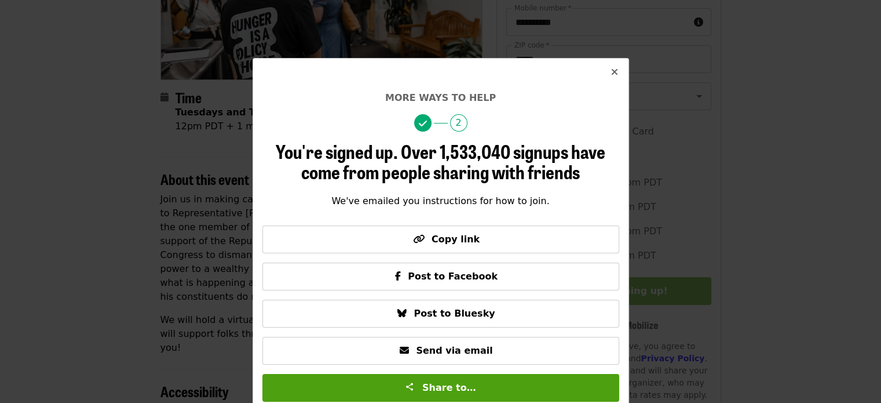 This screenshot has width=881, height=403. Describe the element at coordinates (441, 388) in the screenshot. I see `button: Share to…` at that location.